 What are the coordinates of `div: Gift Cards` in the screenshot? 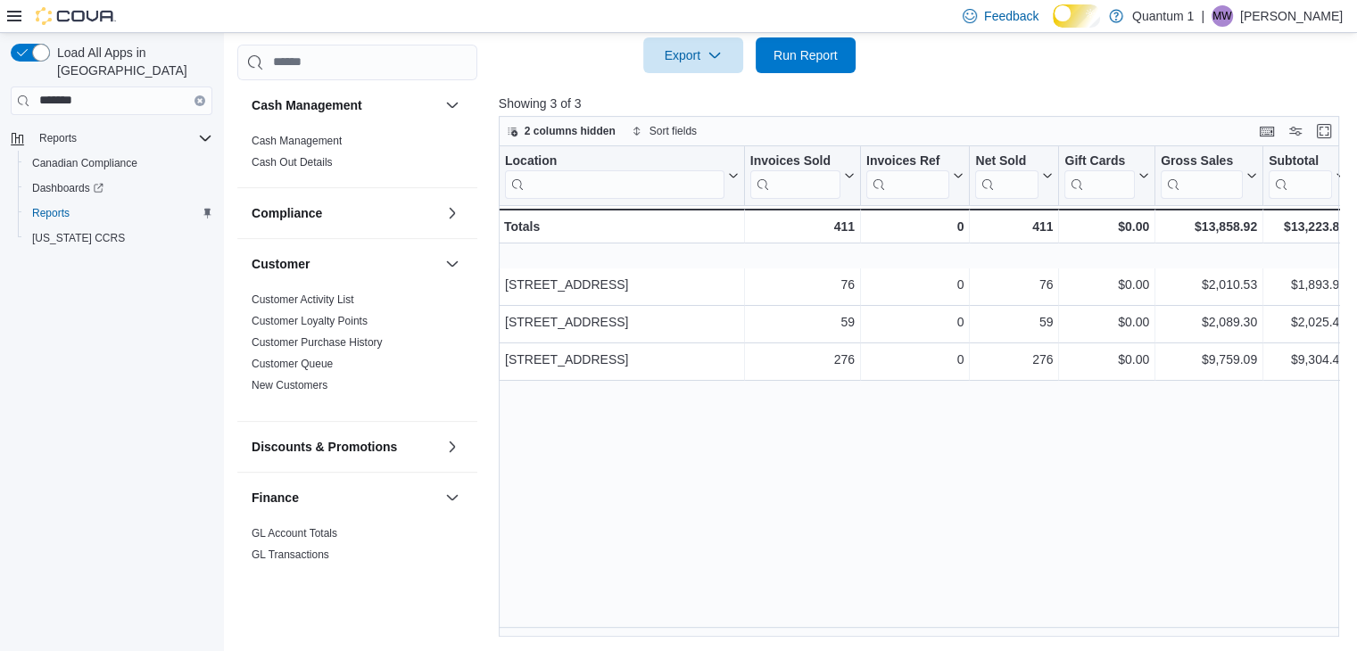 It's located at (1099, 161).